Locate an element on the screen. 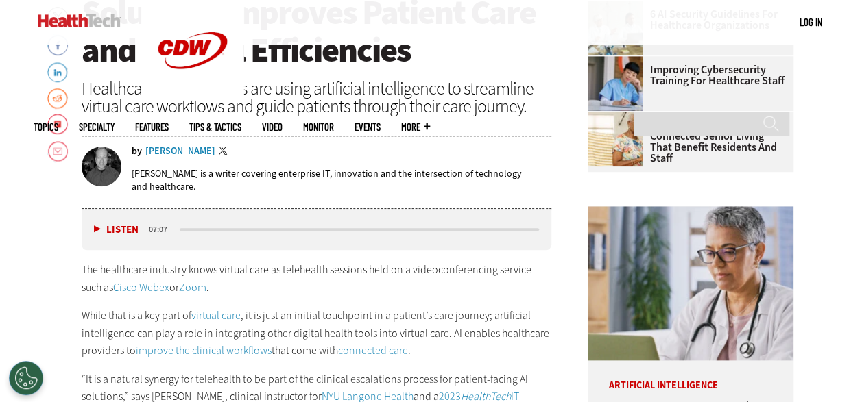  a: Features is located at coordinates (151, 127).